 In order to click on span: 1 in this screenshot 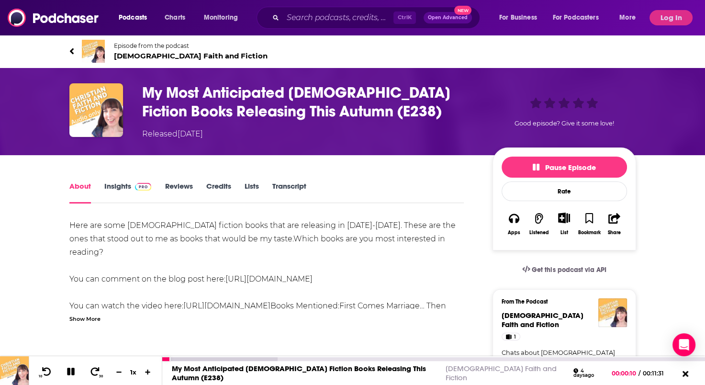, I will do `click(515, 337)`.